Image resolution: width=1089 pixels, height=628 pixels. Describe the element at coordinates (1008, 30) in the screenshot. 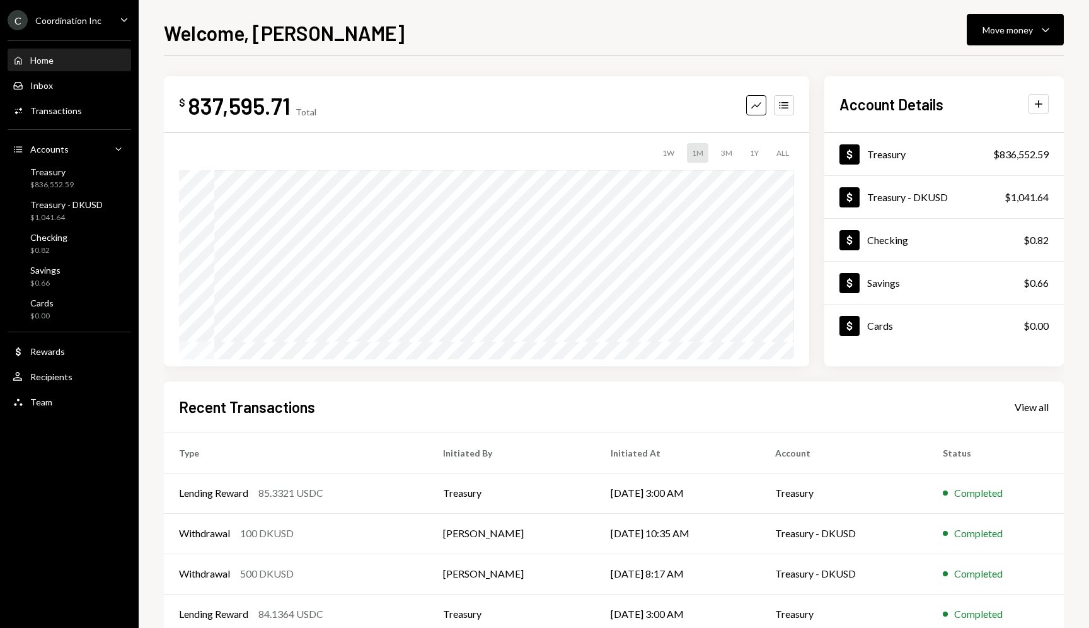

I see `div: Move money` at that location.